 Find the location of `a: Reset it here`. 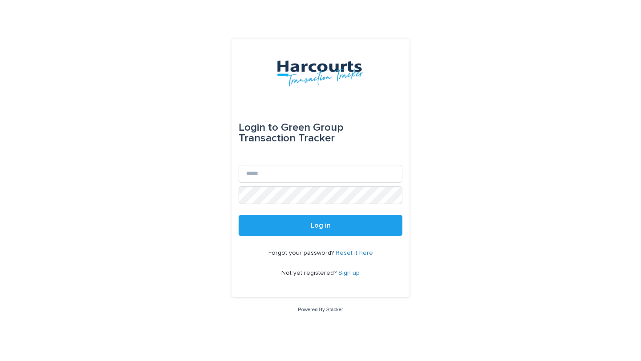

a: Reset it here is located at coordinates (354, 253).